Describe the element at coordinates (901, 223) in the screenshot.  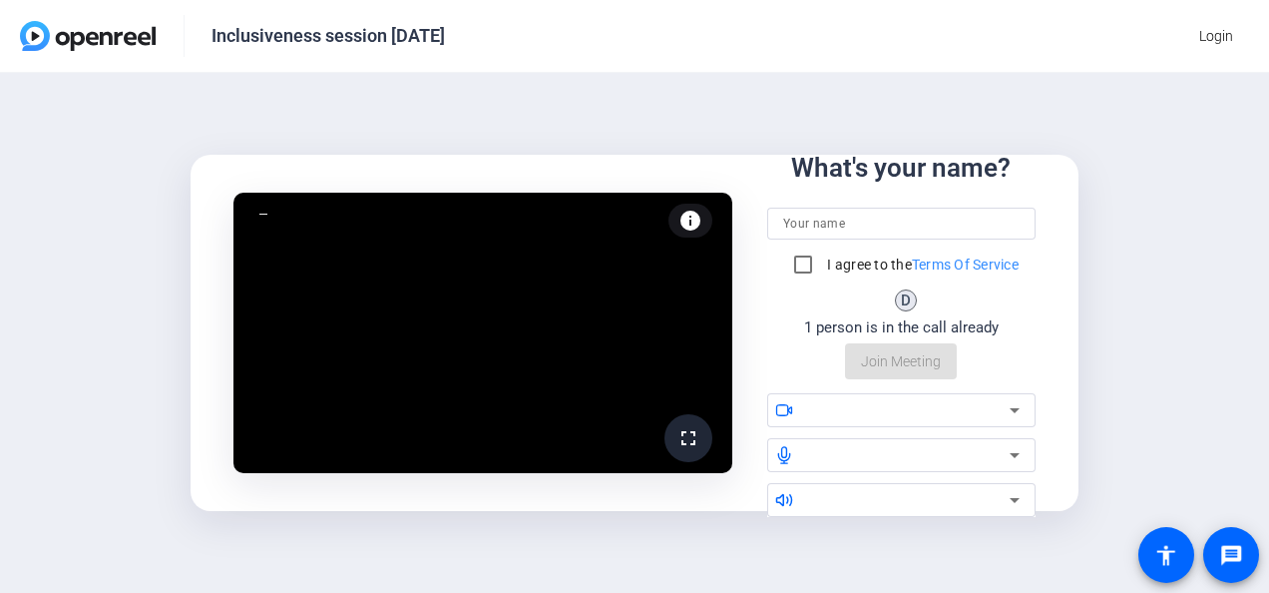
I see `input: Your name` at that location.